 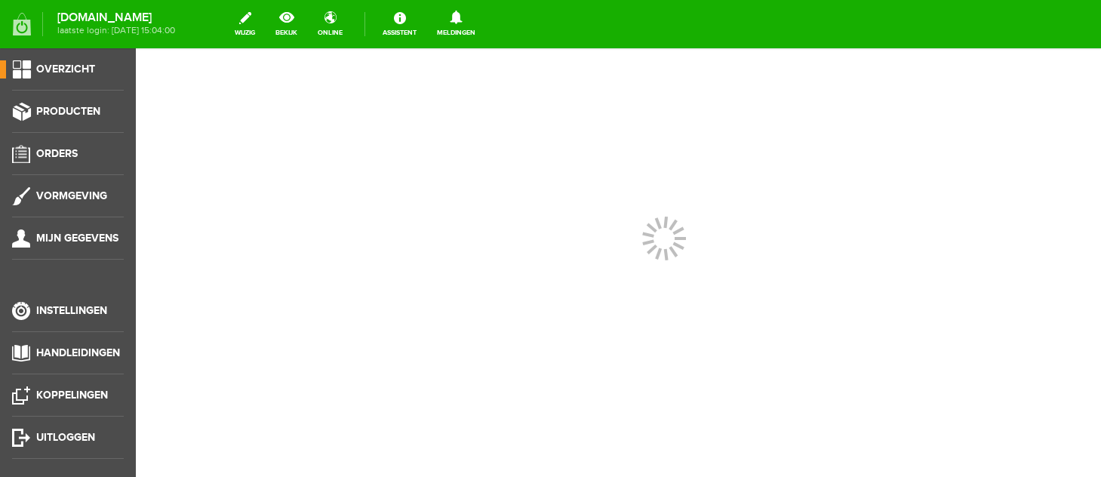 I want to click on span: Handleidingen, so click(x=78, y=352).